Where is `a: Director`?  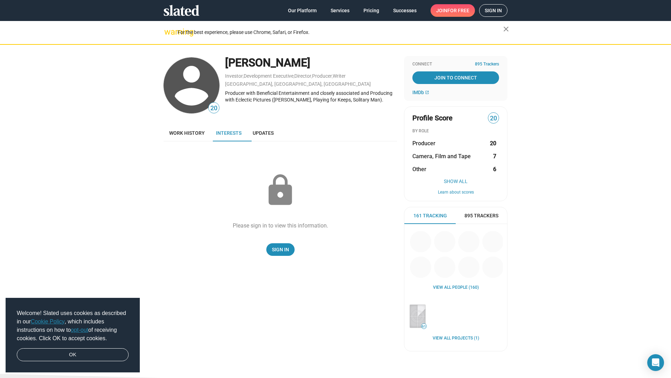 a: Director is located at coordinates (303, 76).